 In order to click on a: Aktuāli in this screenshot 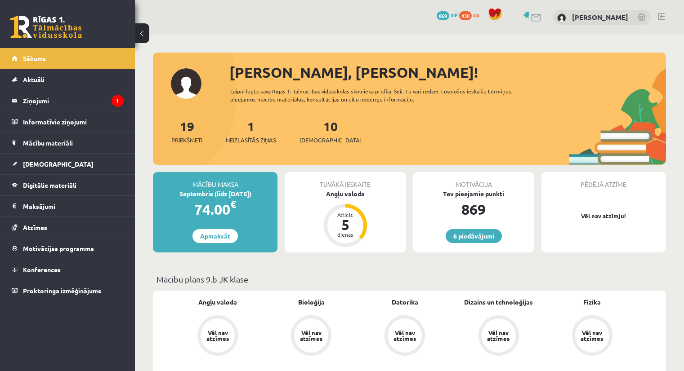, I will do `click(67, 80)`.